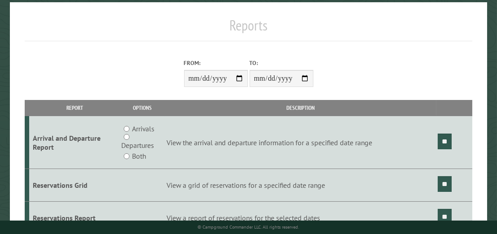 This screenshot has height=234, width=497. Describe the element at coordinates (18, 18) in the screenshot. I see `img: logo_orange.svg` at that location.